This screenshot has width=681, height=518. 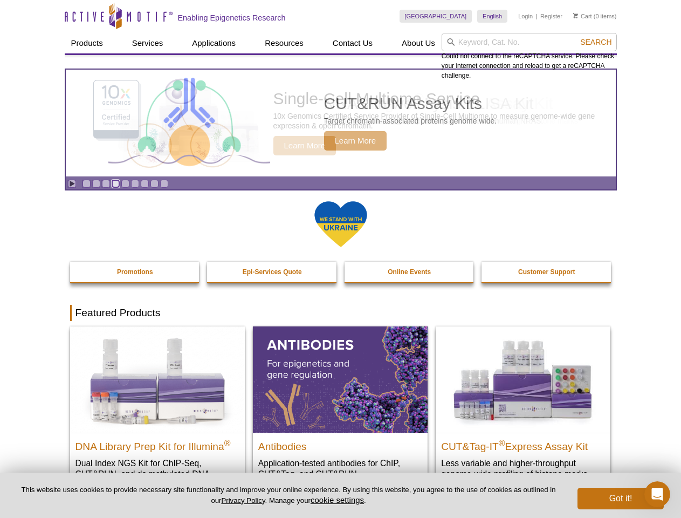 I want to click on a: Services, so click(x=148, y=43).